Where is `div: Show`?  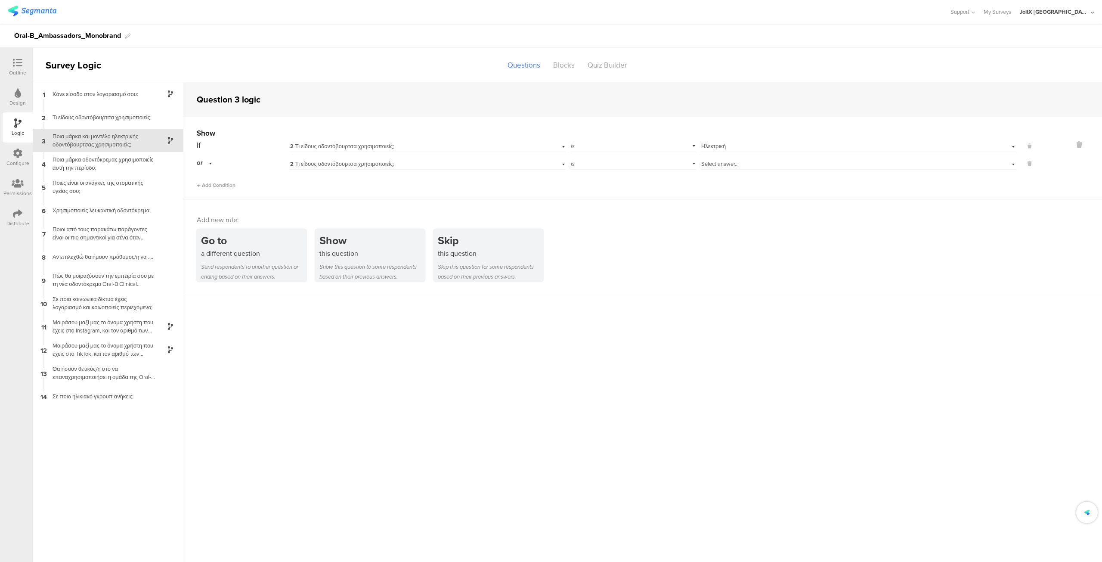 div: Show is located at coordinates (372, 240).